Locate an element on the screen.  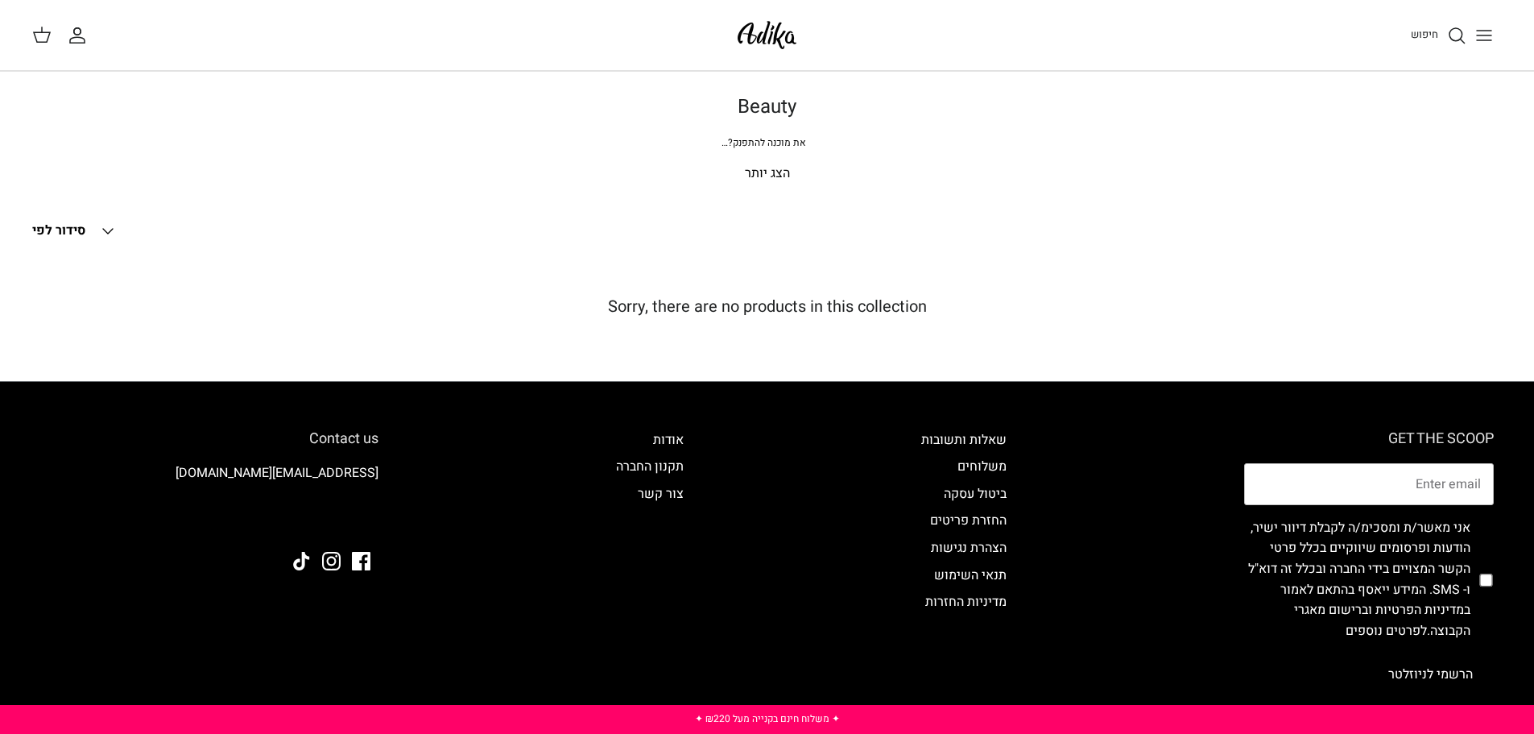
a: Instagram is located at coordinates (331, 560).